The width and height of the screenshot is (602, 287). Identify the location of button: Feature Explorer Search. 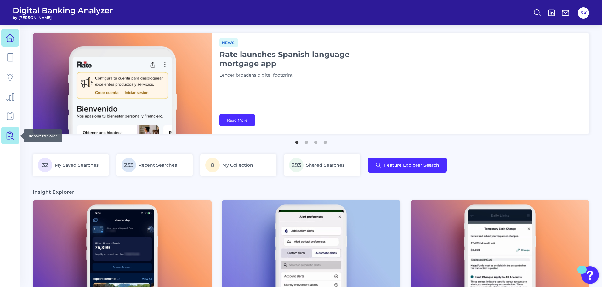
(407, 165).